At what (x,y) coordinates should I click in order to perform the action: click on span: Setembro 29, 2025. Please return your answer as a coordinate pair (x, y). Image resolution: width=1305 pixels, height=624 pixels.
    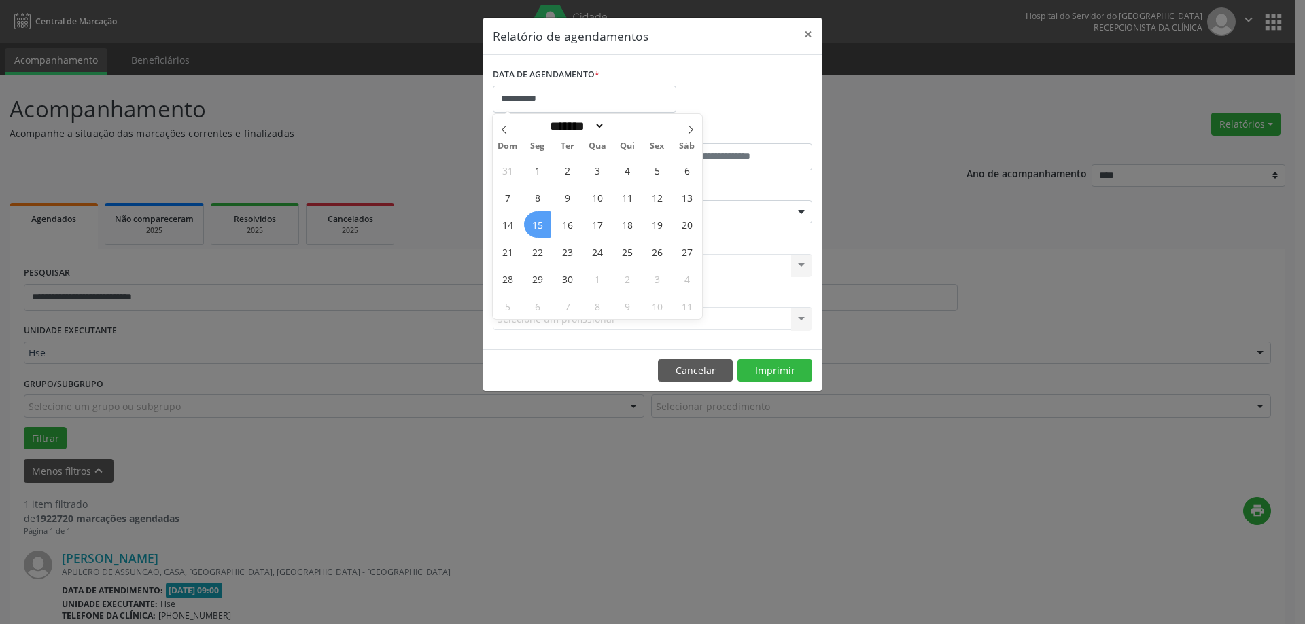
    Looking at the image, I should click on (537, 279).